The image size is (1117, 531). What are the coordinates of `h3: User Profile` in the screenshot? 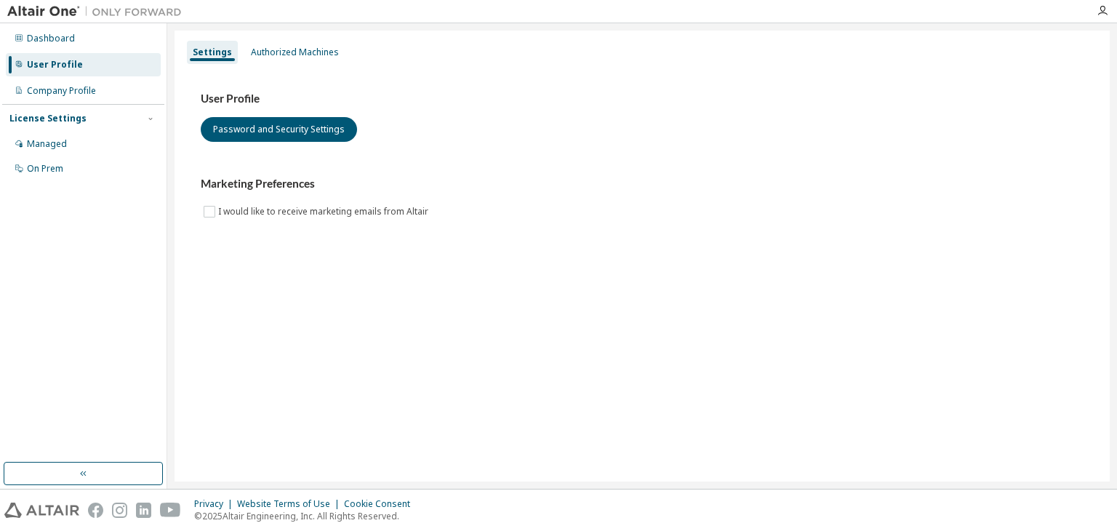 It's located at (642, 99).